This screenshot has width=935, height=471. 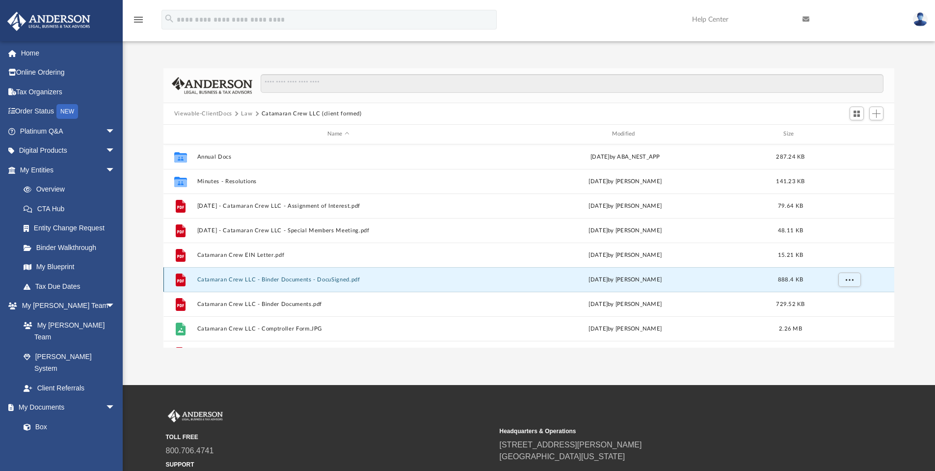 What do you see at coordinates (67, 426) in the screenshot?
I see `a: Box` at bounding box center [67, 426].